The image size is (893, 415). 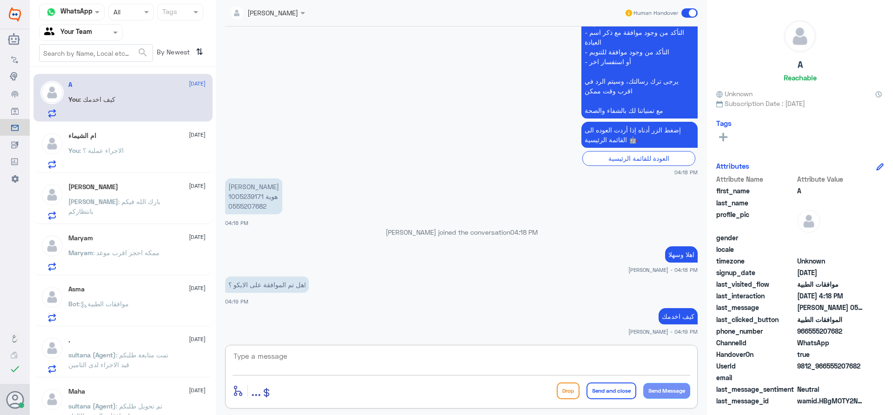 I want to click on h5: Maryam, so click(x=80, y=238).